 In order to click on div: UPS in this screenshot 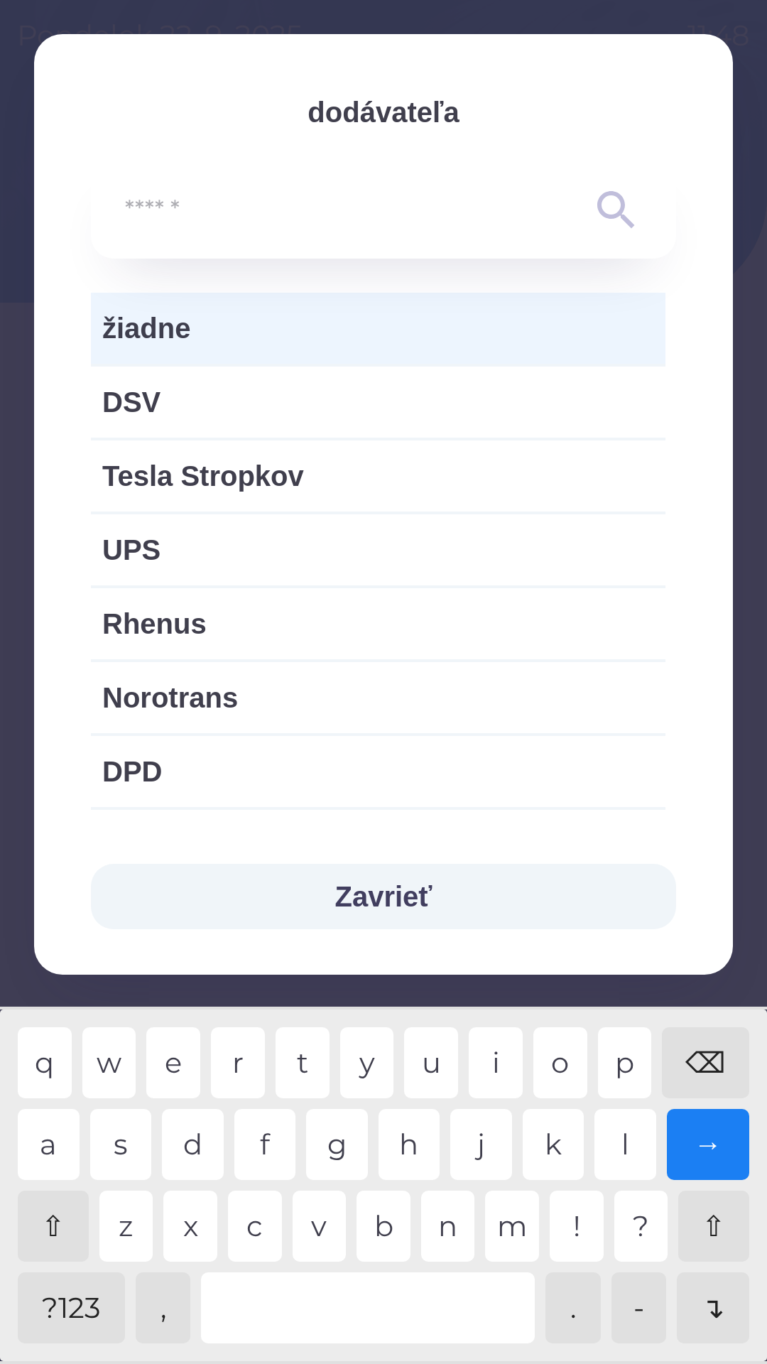, I will do `click(378, 550)`.